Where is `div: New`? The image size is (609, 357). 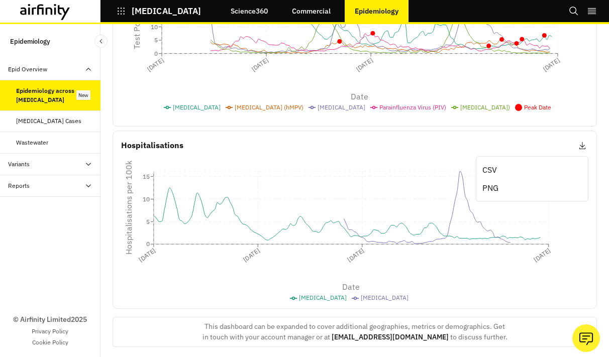
div: New is located at coordinates (83, 95).